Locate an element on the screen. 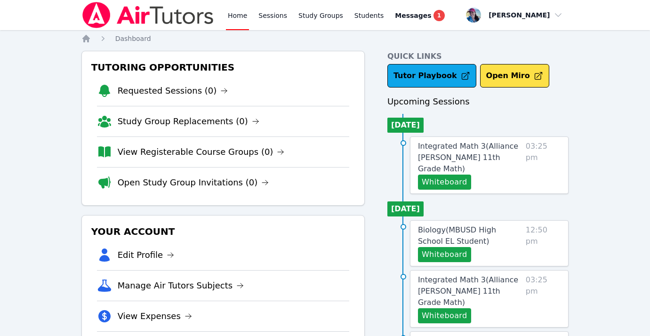  a: Study Group Replacements (0) is located at coordinates (188, 122).